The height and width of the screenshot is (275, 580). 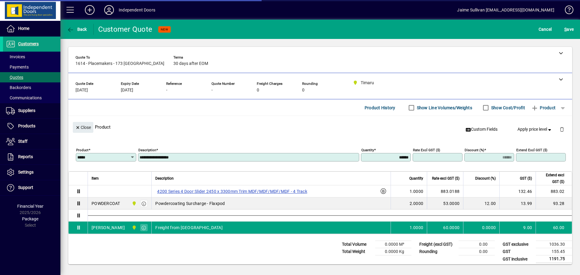 What do you see at coordinates (445, 228) in the screenshot?
I see `div: 60.0000` at bounding box center [445, 228].